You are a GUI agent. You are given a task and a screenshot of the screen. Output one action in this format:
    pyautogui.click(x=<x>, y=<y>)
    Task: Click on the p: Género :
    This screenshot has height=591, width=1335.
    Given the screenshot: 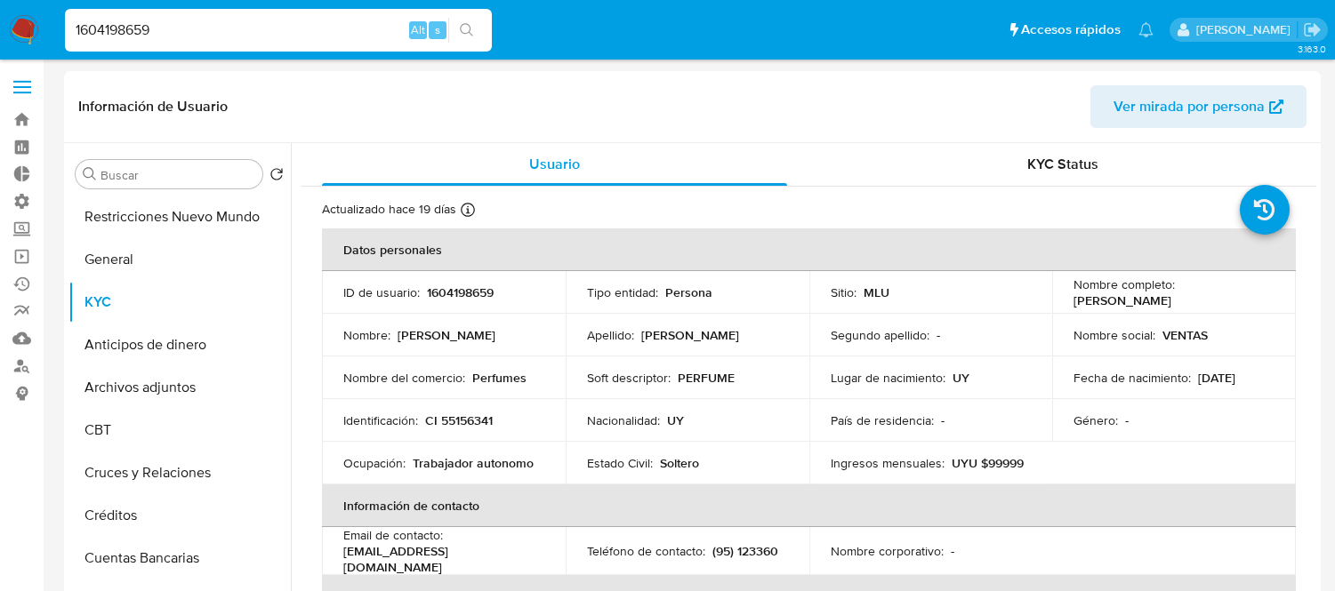 What is the action you would take?
    pyautogui.click(x=1096, y=421)
    